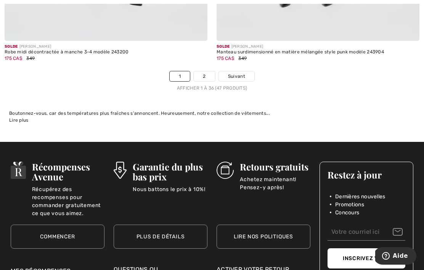  Describe the element at coordinates (18, 170) in the screenshot. I see `img: Récompenses Avenue` at that location.